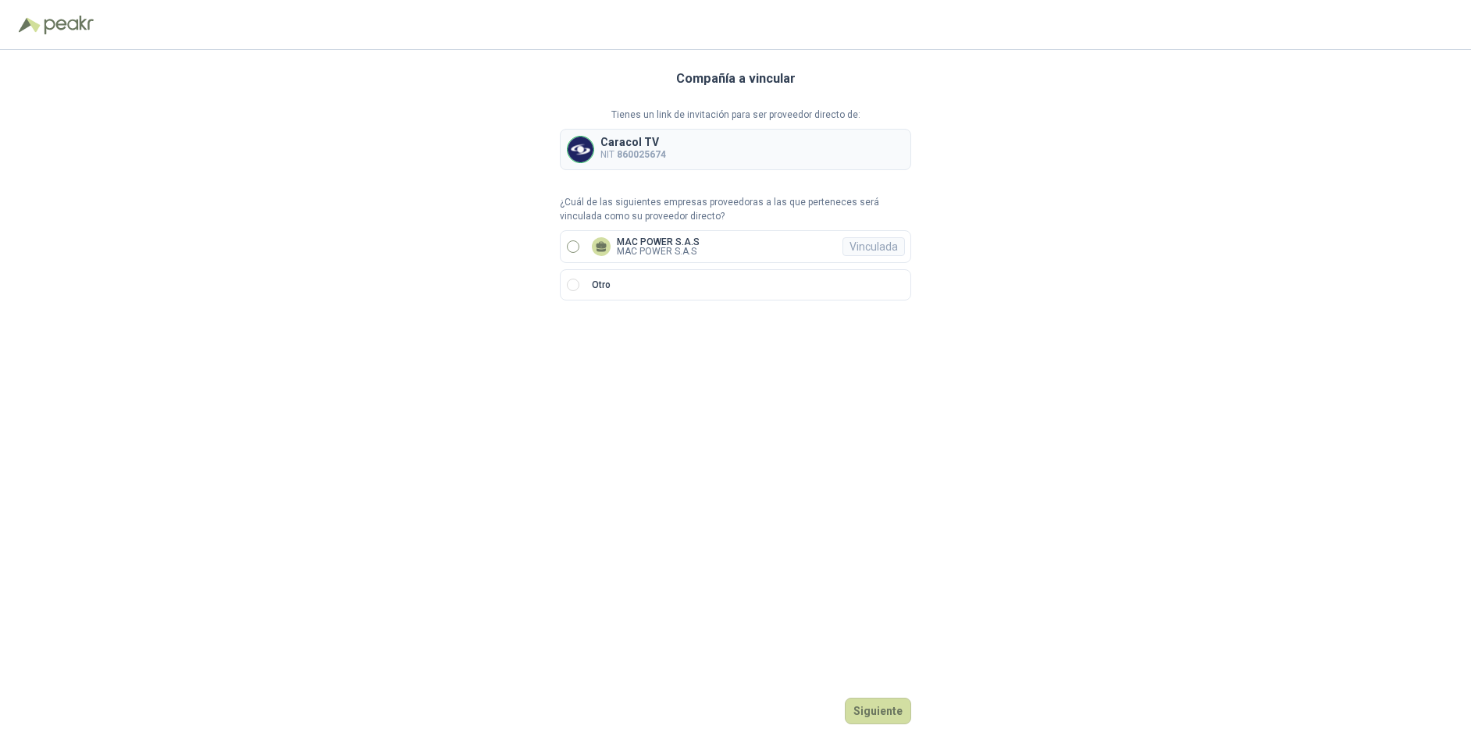  What do you see at coordinates (30, 25) in the screenshot?
I see `img: Logo` at bounding box center [30, 25].